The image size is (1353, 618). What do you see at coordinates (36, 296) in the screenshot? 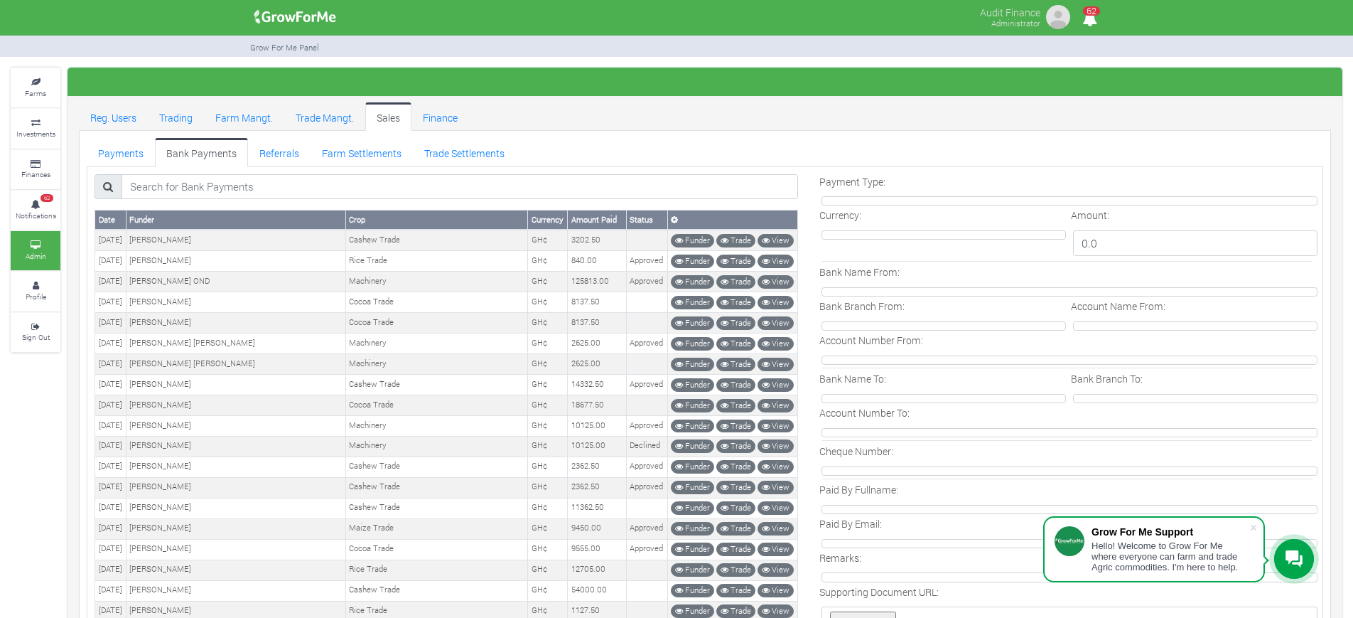
I see `small: Profile` at bounding box center [36, 296].